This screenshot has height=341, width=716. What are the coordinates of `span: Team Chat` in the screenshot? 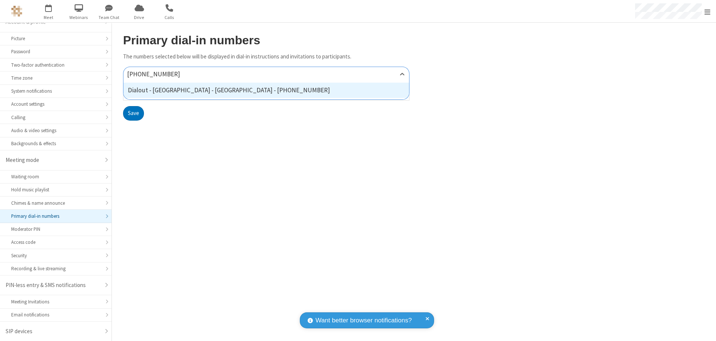 It's located at (109, 18).